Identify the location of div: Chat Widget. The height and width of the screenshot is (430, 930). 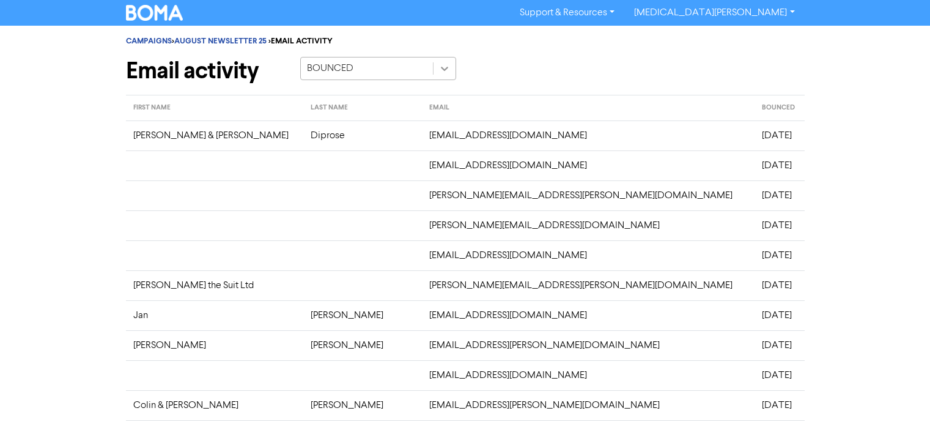
(899, 400).